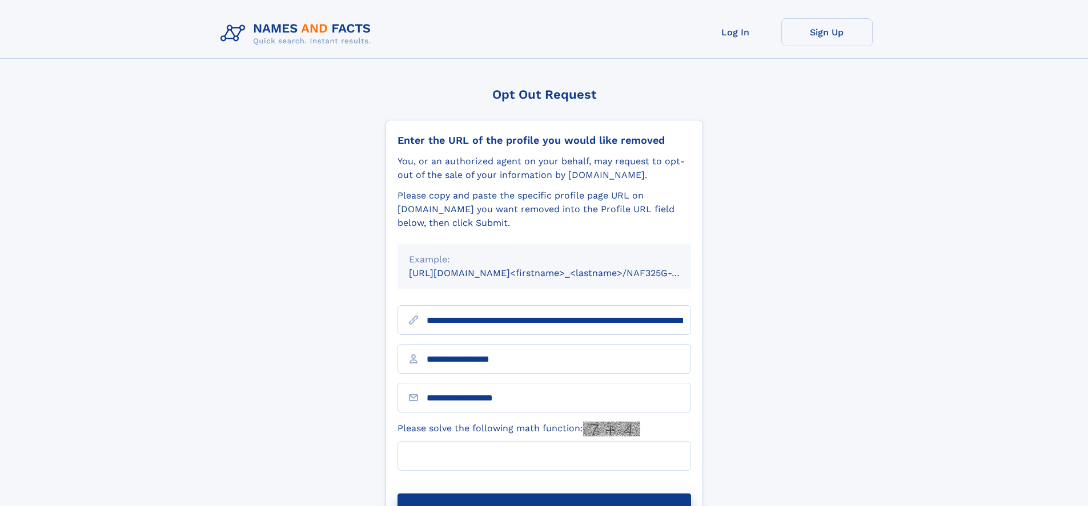 This screenshot has height=506, width=1088. I want to click on label: Please solve the following math function:, so click(518, 429).